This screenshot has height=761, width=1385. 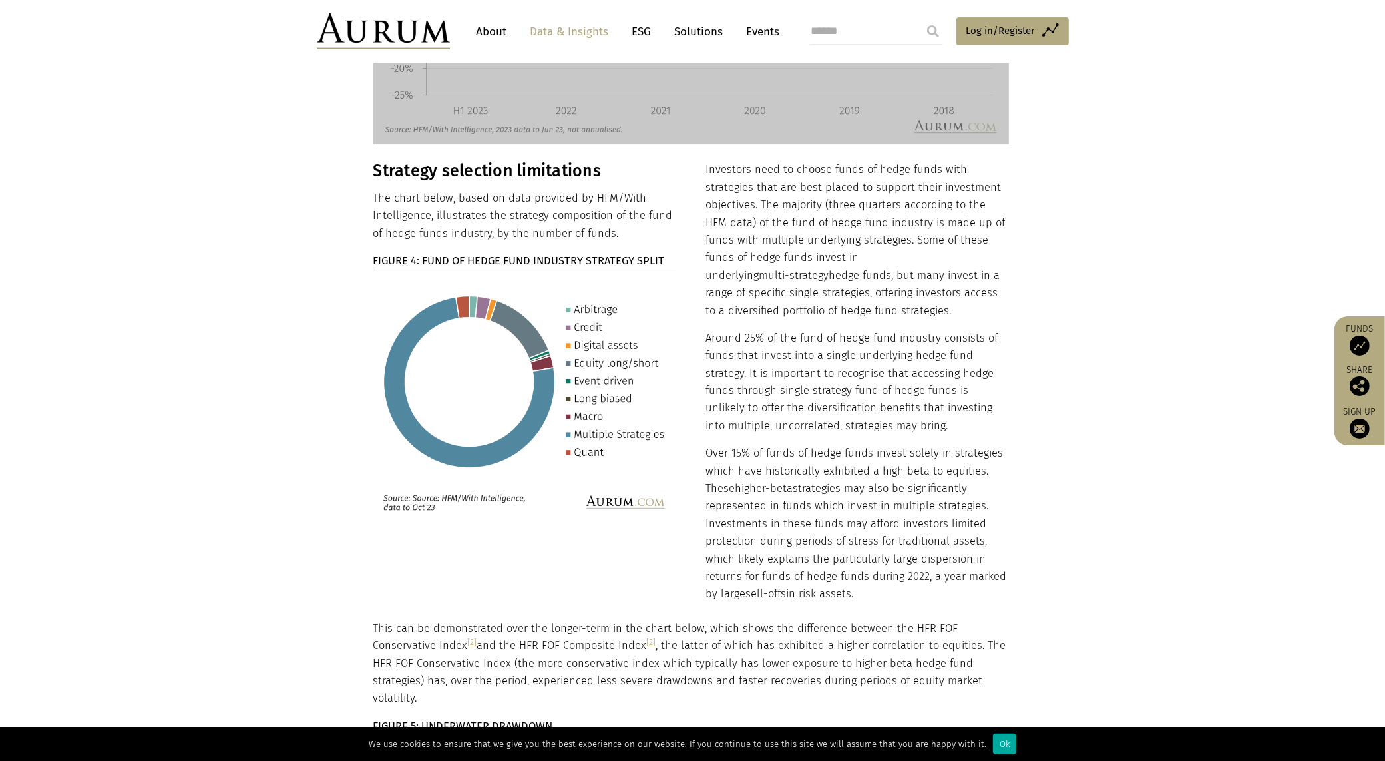 What do you see at coordinates (525, 171) in the screenshot?
I see `h3: Strategy selection limitations` at bounding box center [525, 171].